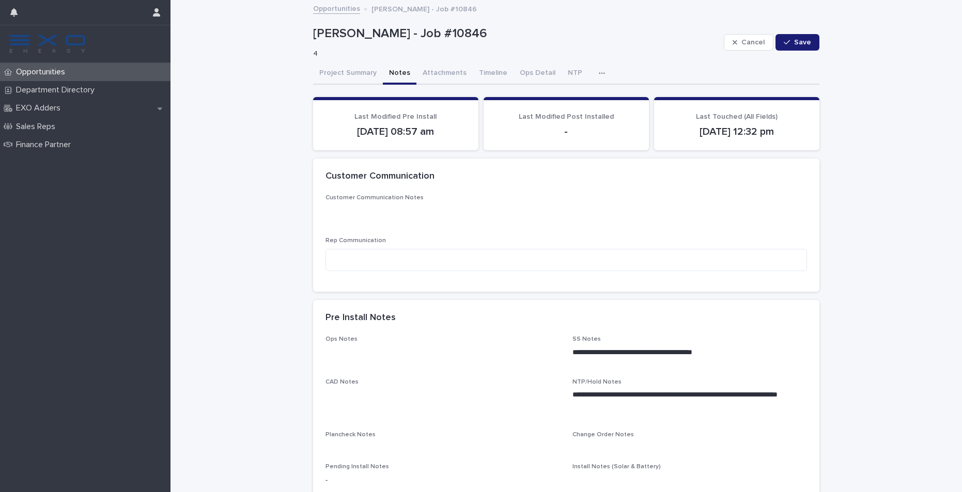  Describe the element at coordinates (341, 339) in the screenshot. I see `span: Ops Notes` at that location.